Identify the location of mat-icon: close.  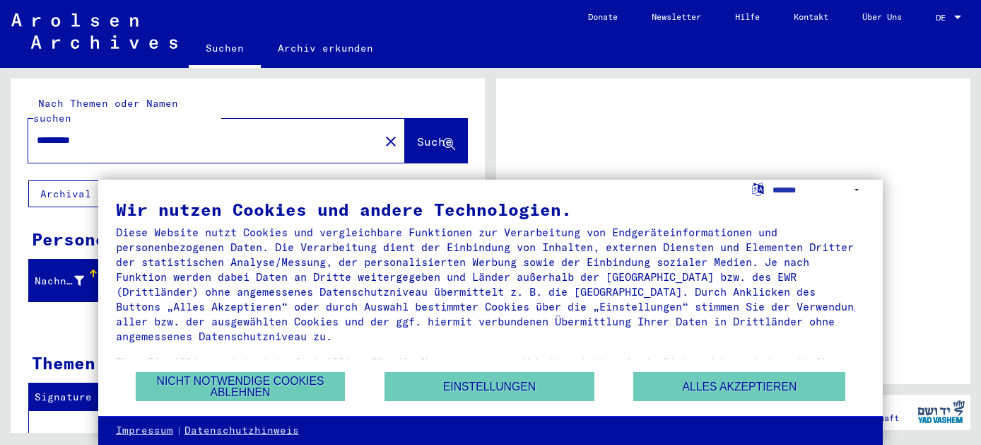
(391, 141).